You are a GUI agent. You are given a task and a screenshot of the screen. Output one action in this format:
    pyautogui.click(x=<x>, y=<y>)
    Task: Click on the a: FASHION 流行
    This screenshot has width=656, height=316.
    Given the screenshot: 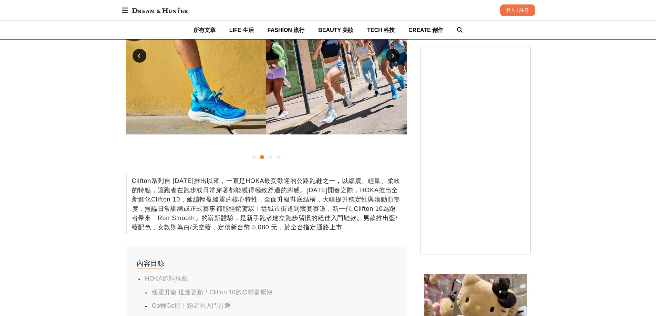 What is the action you would take?
    pyautogui.click(x=286, y=30)
    